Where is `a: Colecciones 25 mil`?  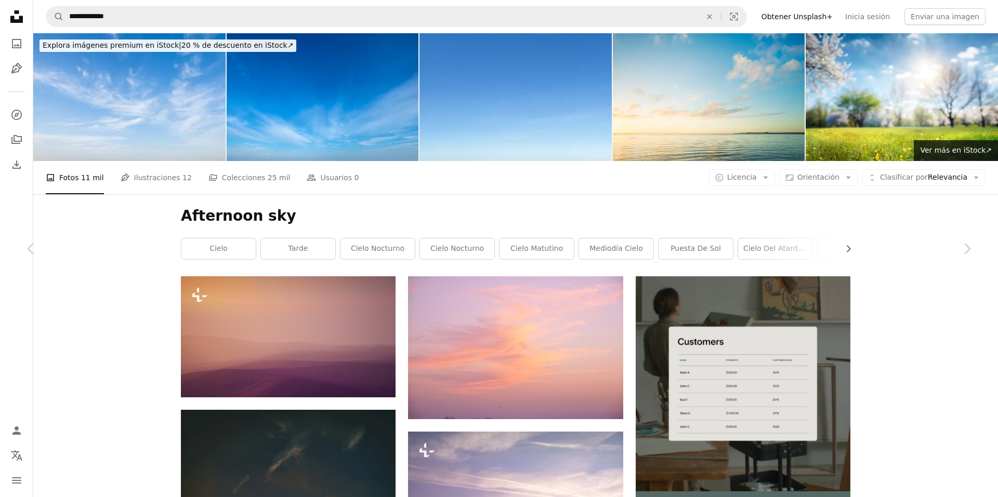
a: Colecciones 25 mil is located at coordinates (249, 178).